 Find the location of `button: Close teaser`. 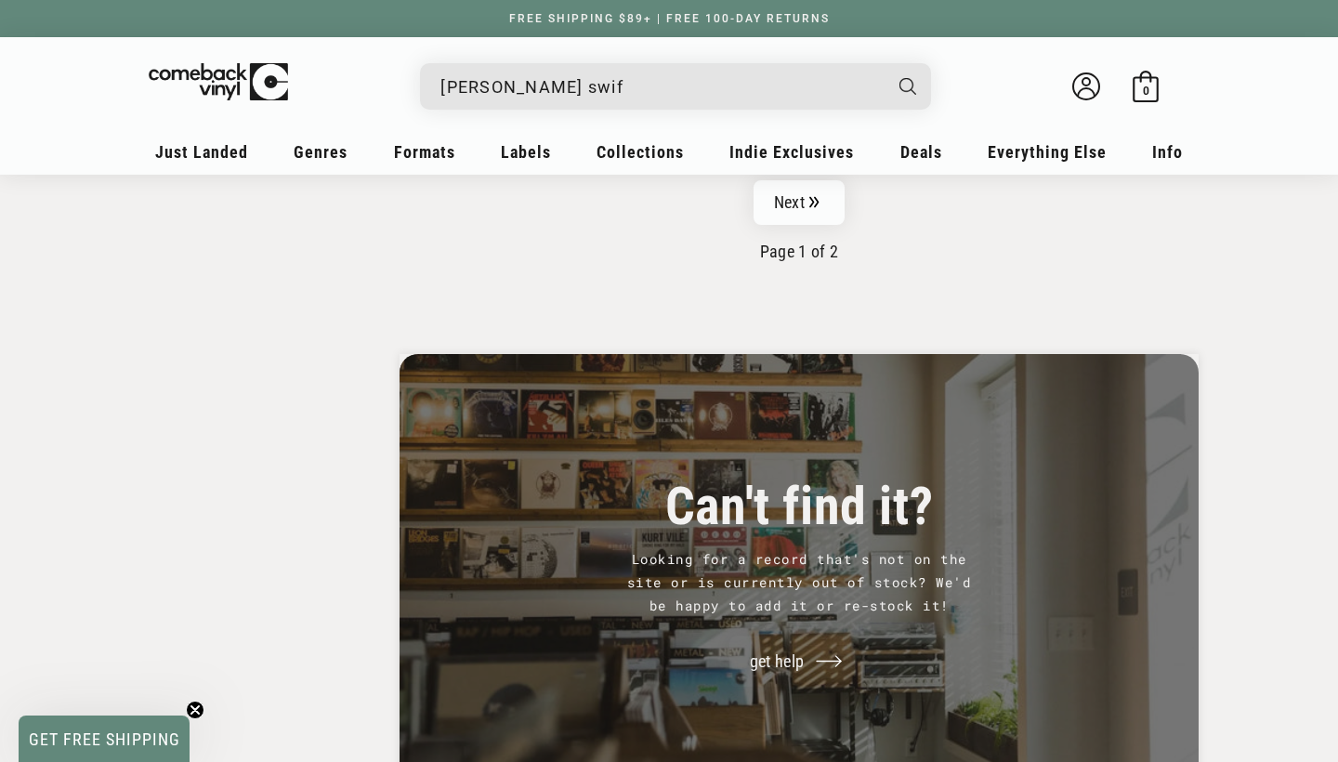

button: Close teaser is located at coordinates (195, 710).